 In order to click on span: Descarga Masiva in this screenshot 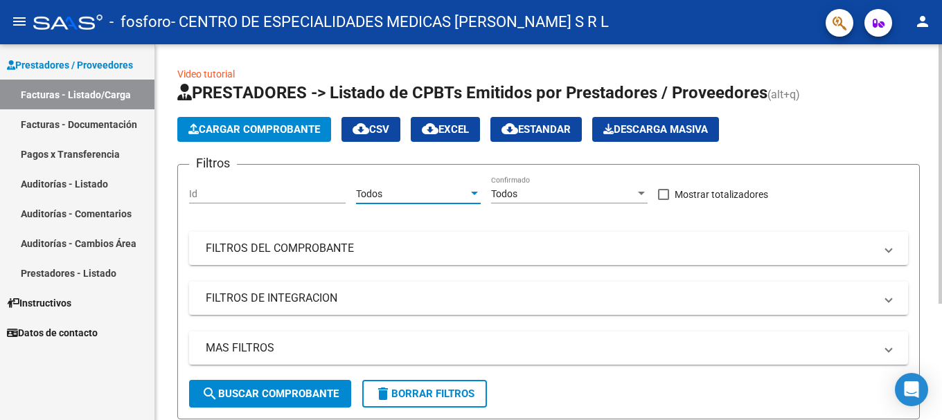, I will do `click(655, 130)`.